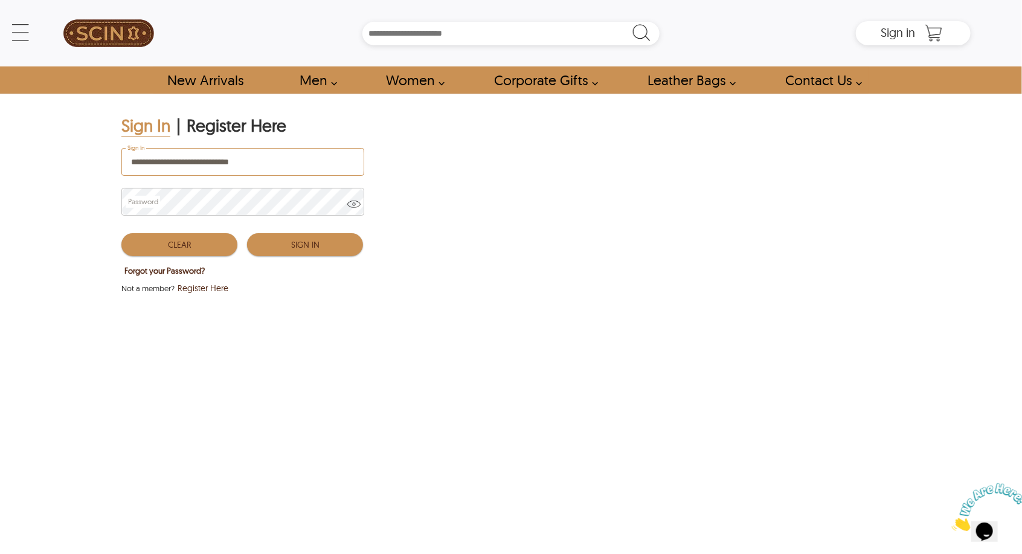 This screenshot has height=554, width=1022. I want to click on a: Shop Leather Bags, so click(688, 80).